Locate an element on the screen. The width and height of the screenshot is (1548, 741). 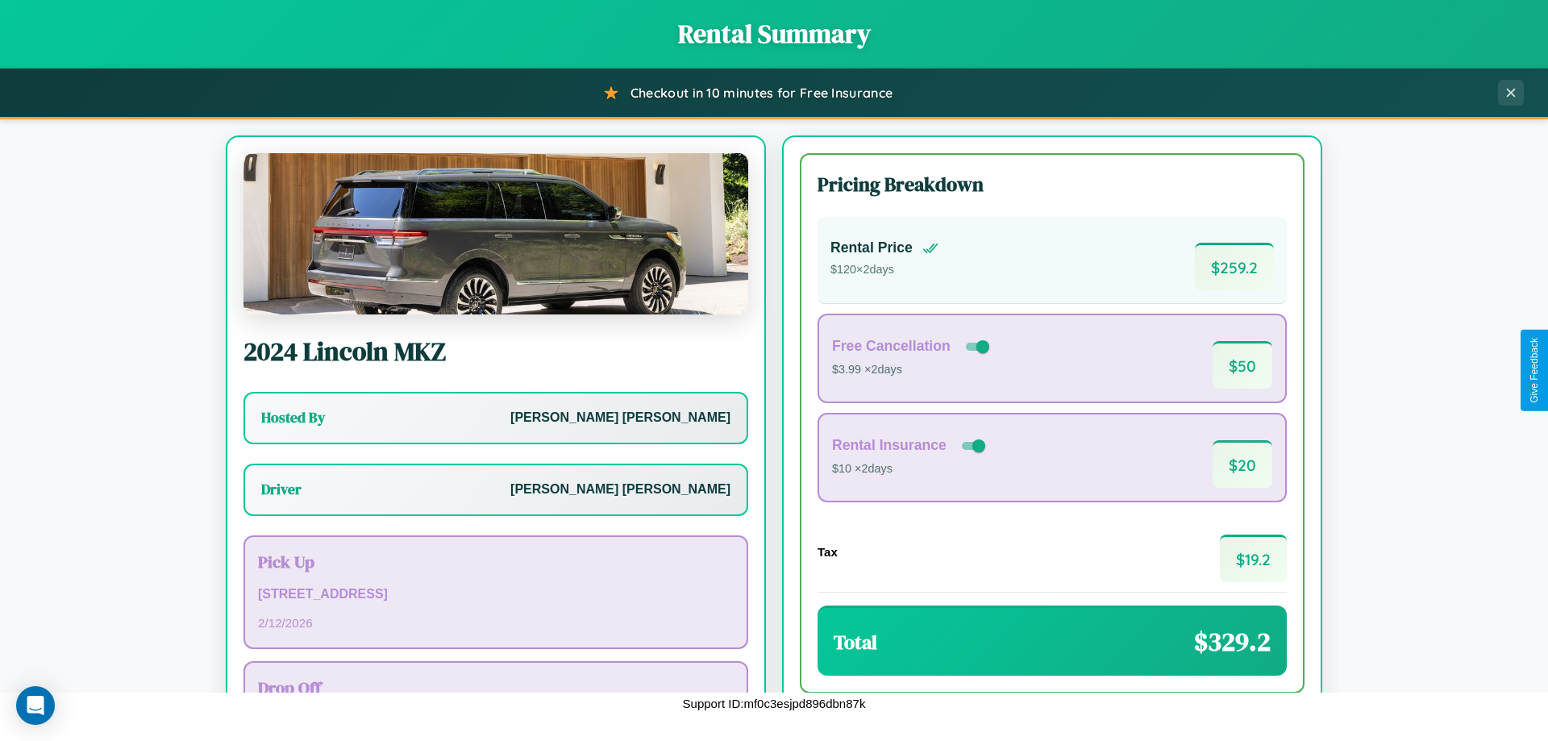
span: $ 19.2 is located at coordinates (1253, 558).